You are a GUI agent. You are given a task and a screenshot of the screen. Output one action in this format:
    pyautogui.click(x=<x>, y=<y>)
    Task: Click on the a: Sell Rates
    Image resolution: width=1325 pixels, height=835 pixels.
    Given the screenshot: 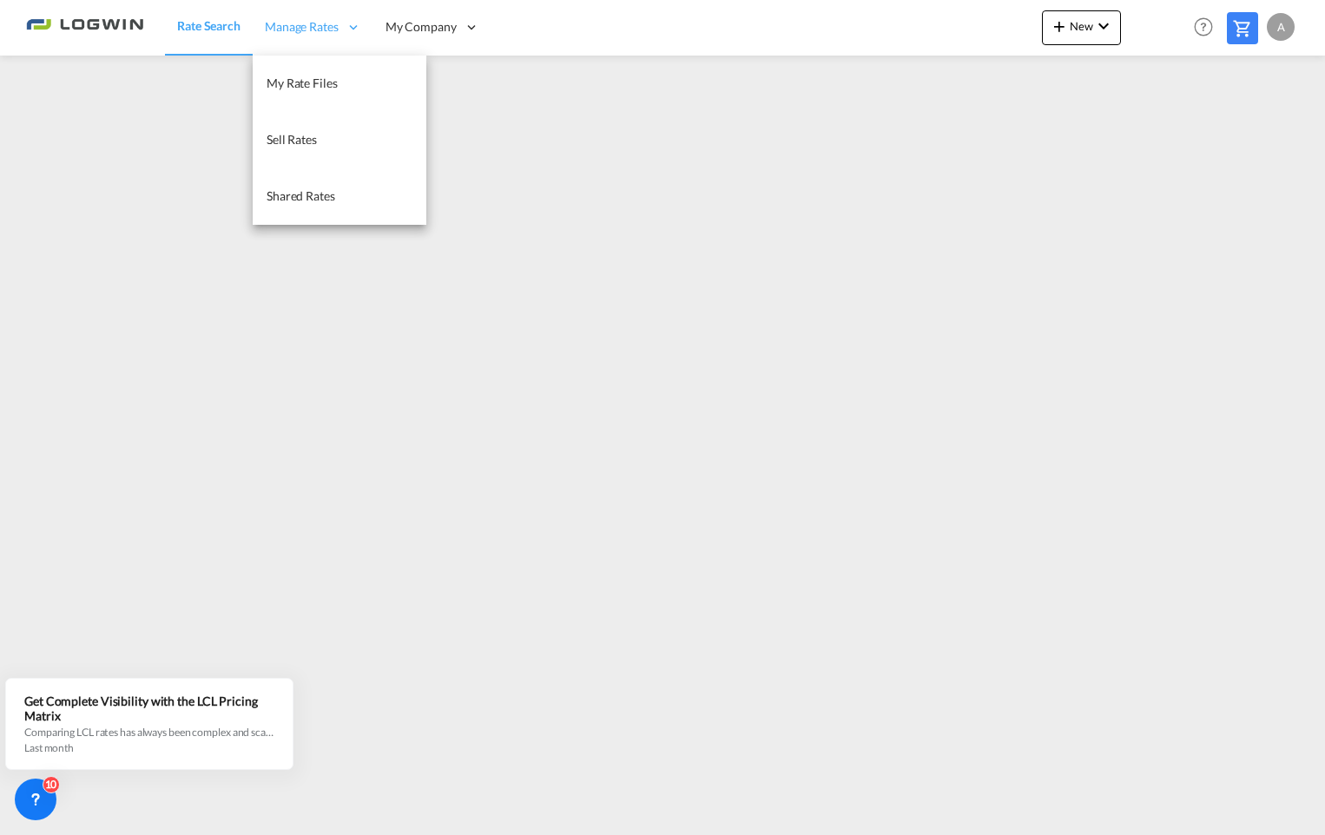 What is the action you would take?
    pyautogui.click(x=339, y=140)
    